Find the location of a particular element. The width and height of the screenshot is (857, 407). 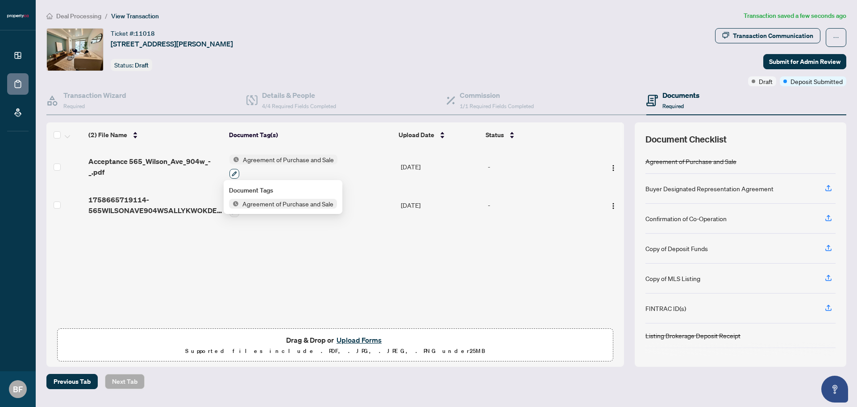

div: Status: is located at coordinates (131, 65).